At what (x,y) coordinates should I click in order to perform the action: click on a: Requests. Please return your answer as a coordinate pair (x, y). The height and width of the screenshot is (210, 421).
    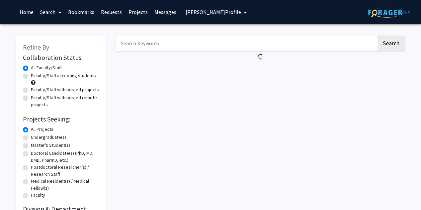
    Looking at the image, I should click on (111, 12).